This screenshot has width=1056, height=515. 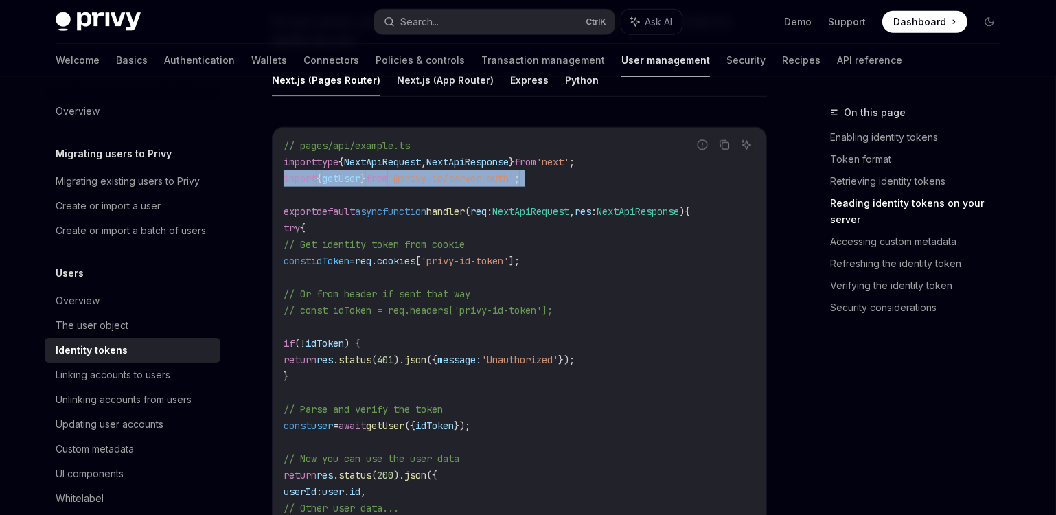 What do you see at coordinates (331, 60) in the screenshot?
I see `a: Connectors` at bounding box center [331, 60].